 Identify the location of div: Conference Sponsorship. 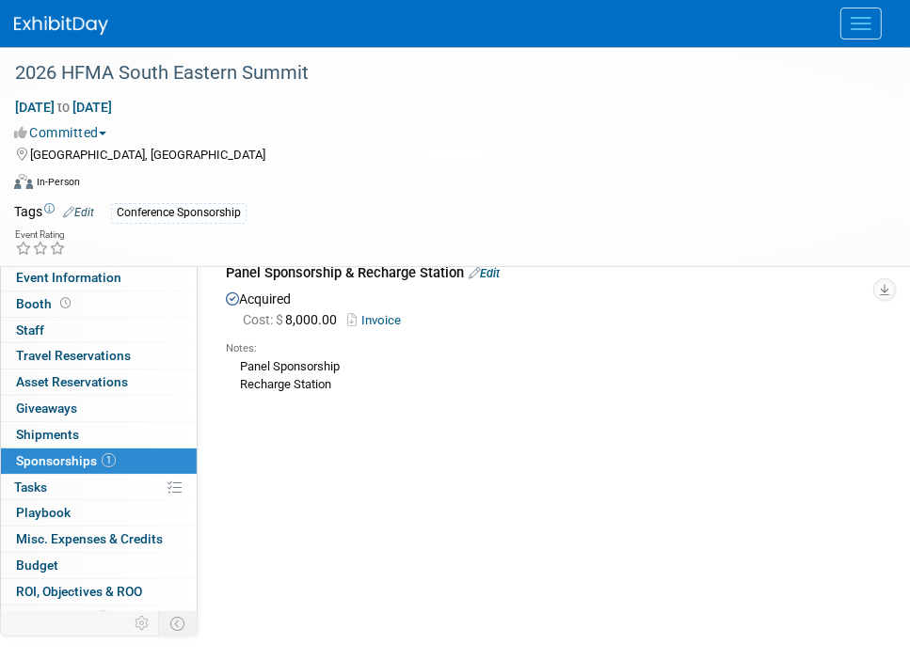
(179, 213).